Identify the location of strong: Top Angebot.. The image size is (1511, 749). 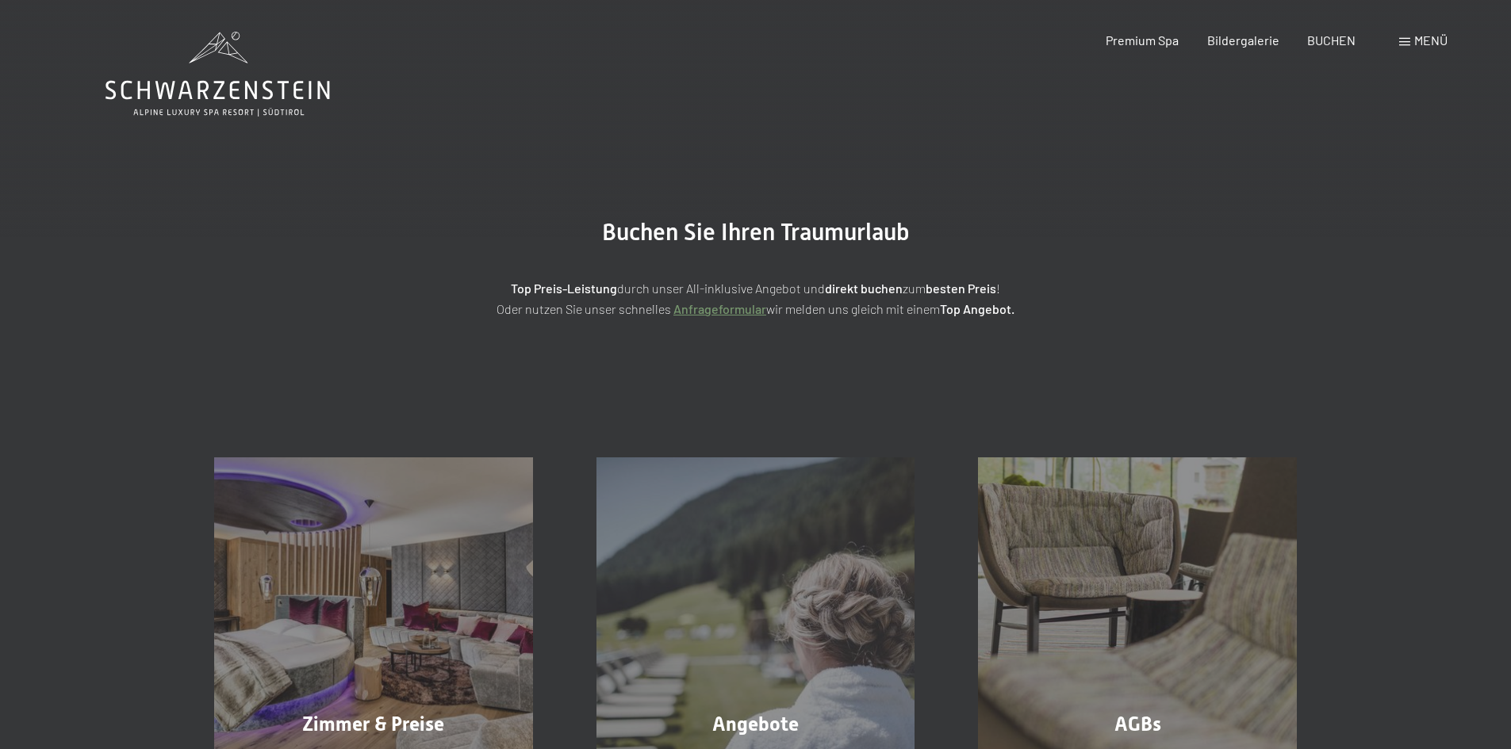
(977, 309).